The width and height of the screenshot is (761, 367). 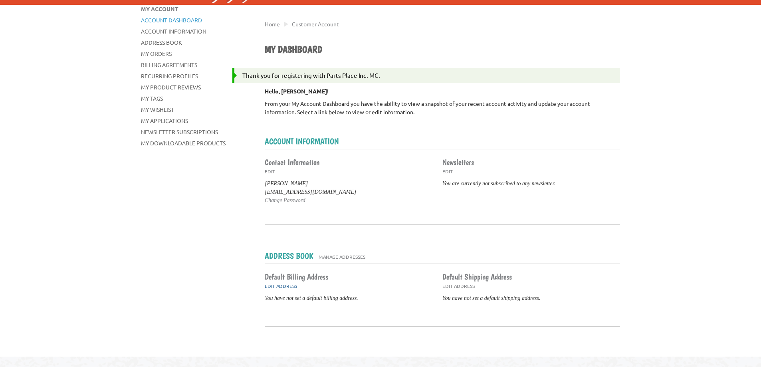 I want to click on h2: Account Information, so click(x=301, y=141).